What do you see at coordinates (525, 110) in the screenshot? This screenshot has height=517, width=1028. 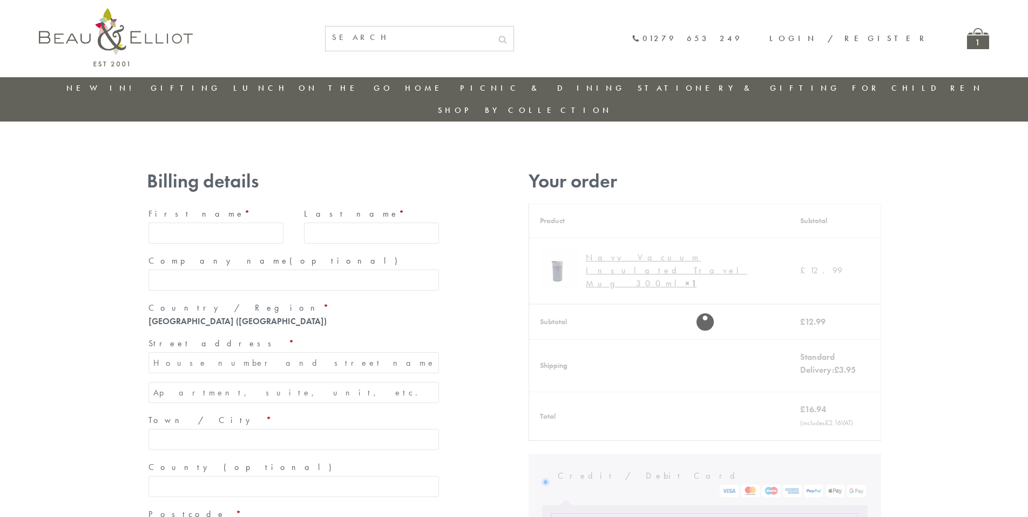 I see `a: Shop by collection` at bounding box center [525, 110].